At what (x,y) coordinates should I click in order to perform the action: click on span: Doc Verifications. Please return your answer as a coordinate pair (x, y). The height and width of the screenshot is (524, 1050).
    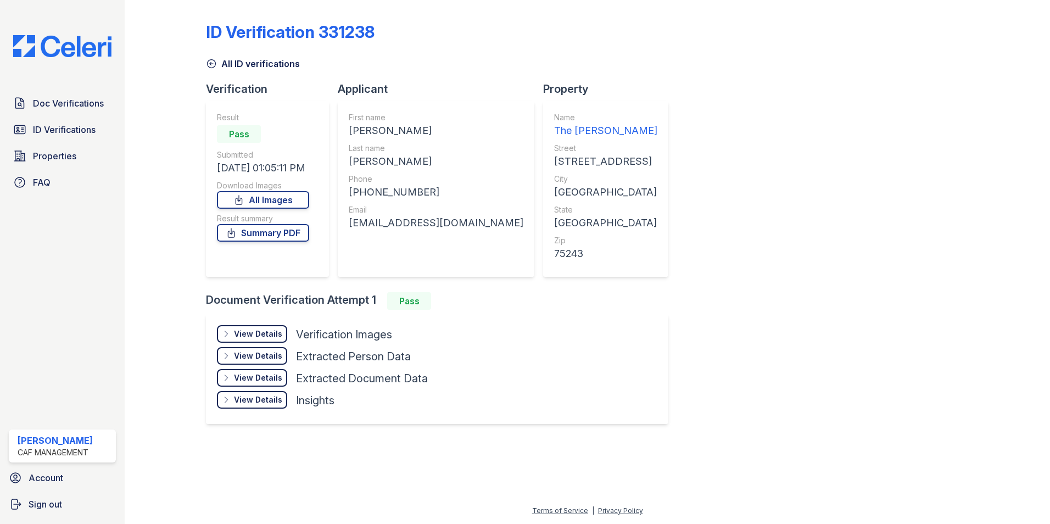
    Looking at the image, I should click on (68, 103).